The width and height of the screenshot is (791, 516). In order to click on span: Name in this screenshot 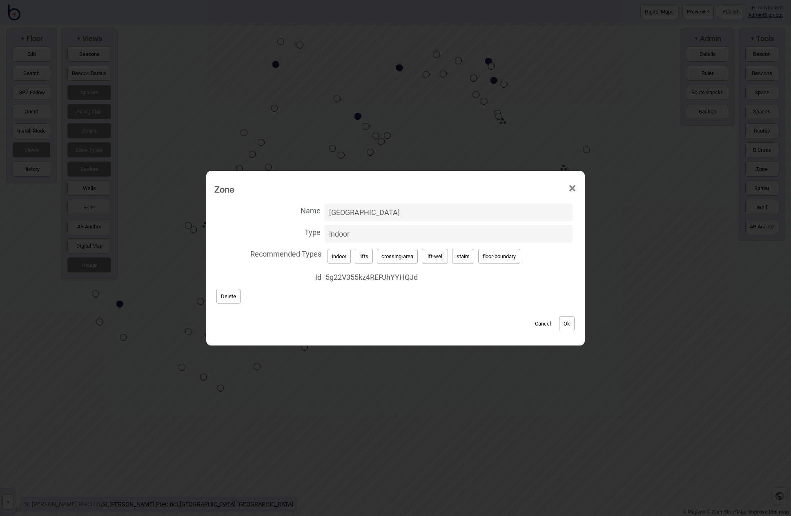, I will do `click(267, 210)`.